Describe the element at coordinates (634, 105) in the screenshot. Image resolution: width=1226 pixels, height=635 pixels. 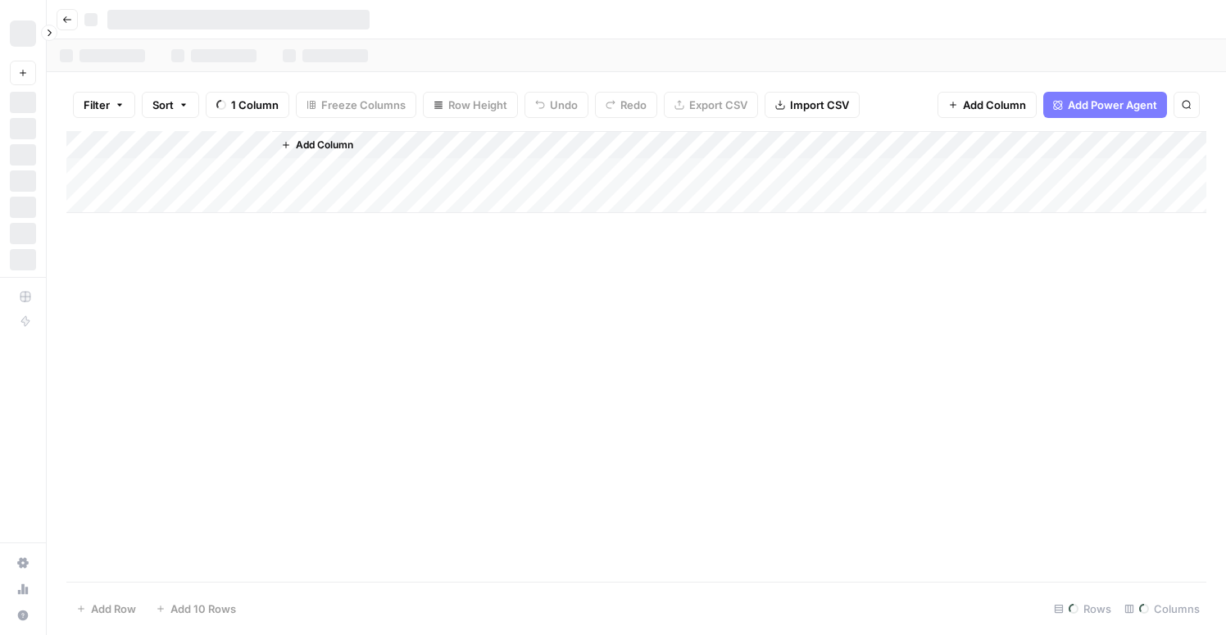
I see `span: Redo` at that location.